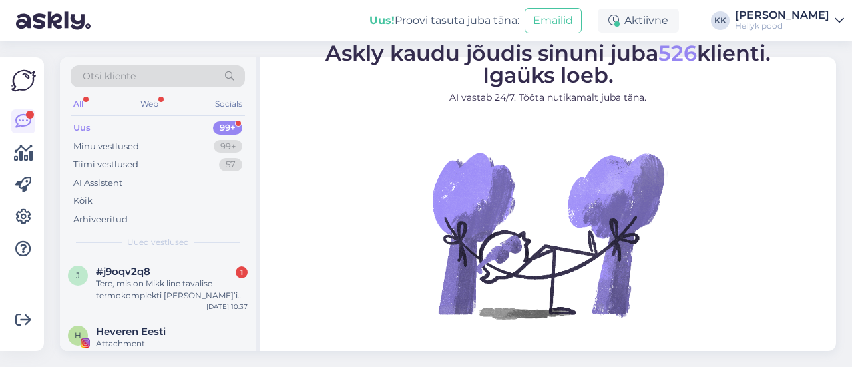 The width and height of the screenshot is (852, 367). Describe the element at coordinates (106, 164) in the screenshot. I see `div: Tiimi vestlused` at that location.